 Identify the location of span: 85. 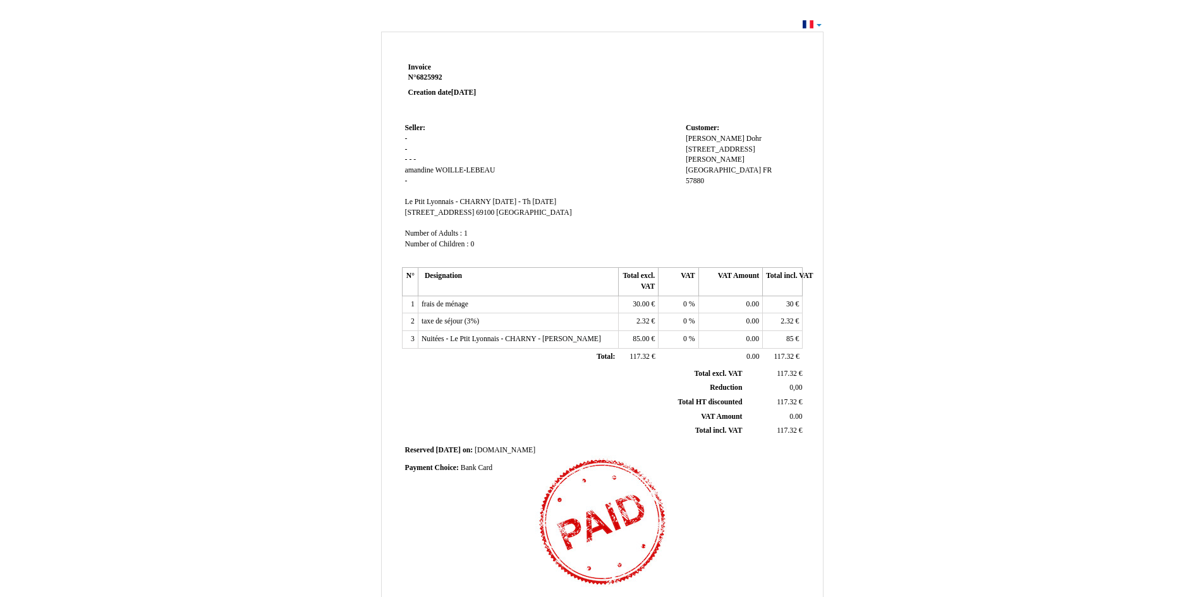
(790, 339).